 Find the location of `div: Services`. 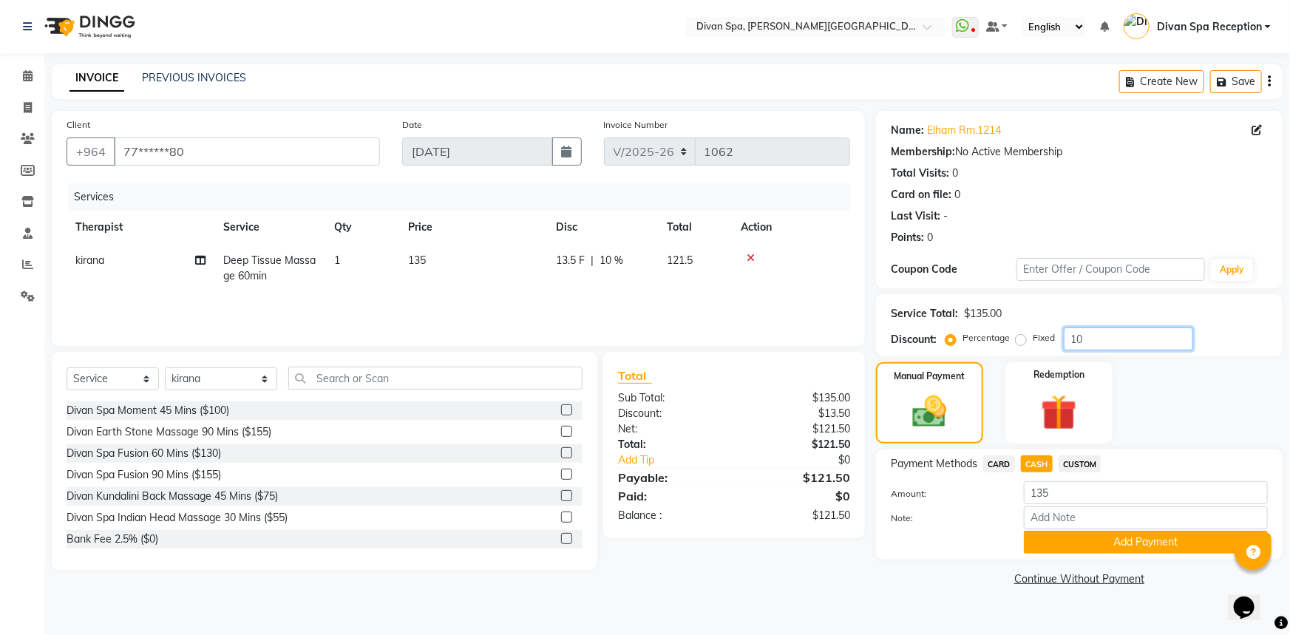

div: Services is located at coordinates (464, 197).